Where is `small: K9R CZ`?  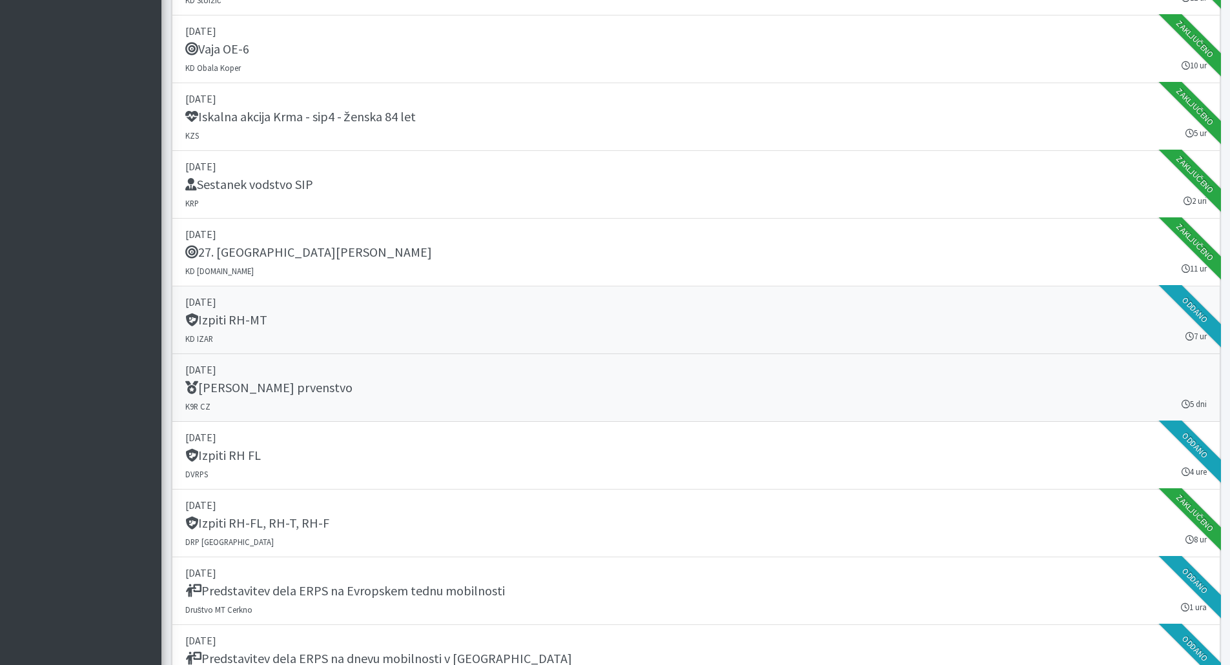
small: K9R CZ is located at coordinates (197, 407).